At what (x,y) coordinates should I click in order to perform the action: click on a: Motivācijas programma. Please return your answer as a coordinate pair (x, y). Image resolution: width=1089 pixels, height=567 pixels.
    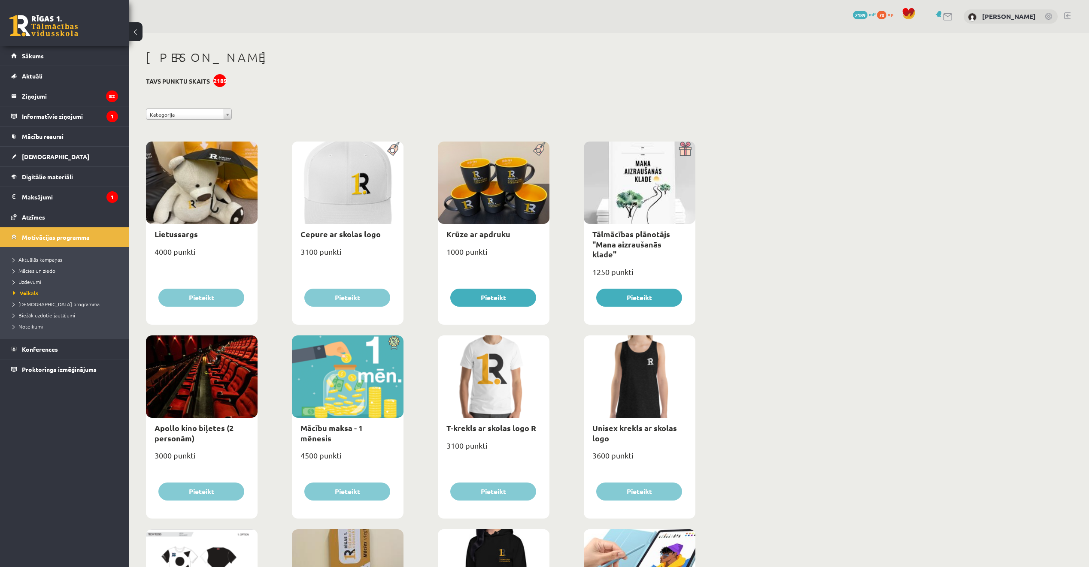
    Looking at the image, I should click on (64, 237).